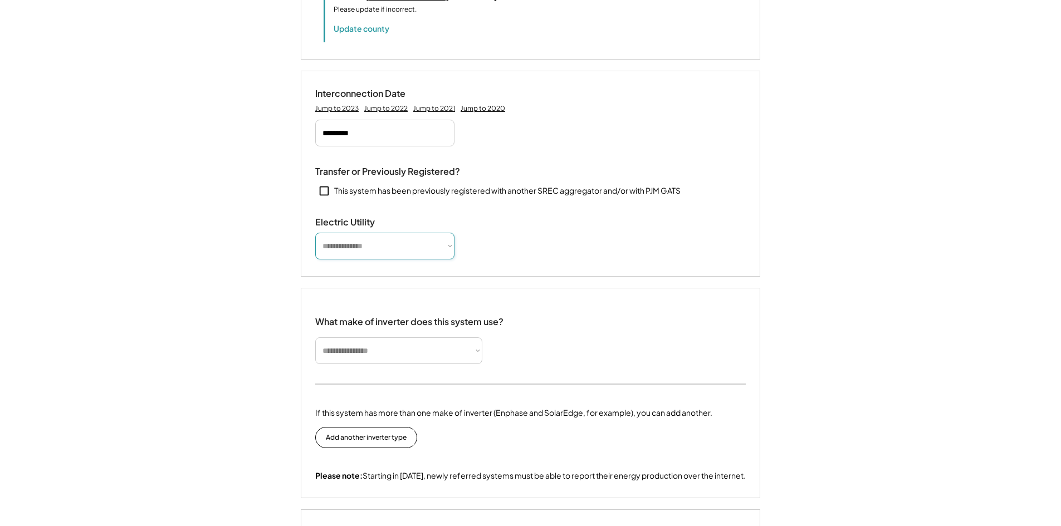  What do you see at coordinates (386, 109) in the screenshot?
I see `div: Jump to 2022` at bounding box center [386, 109].